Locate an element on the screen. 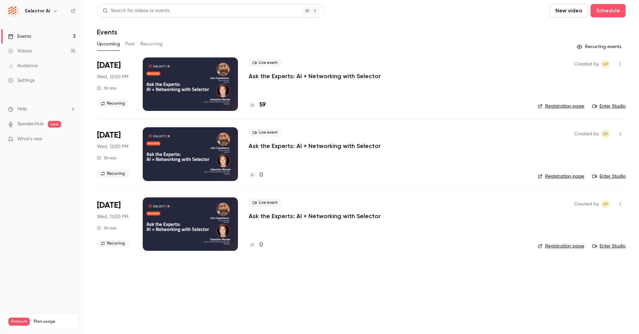  div: Events is located at coordinates (19, 36).